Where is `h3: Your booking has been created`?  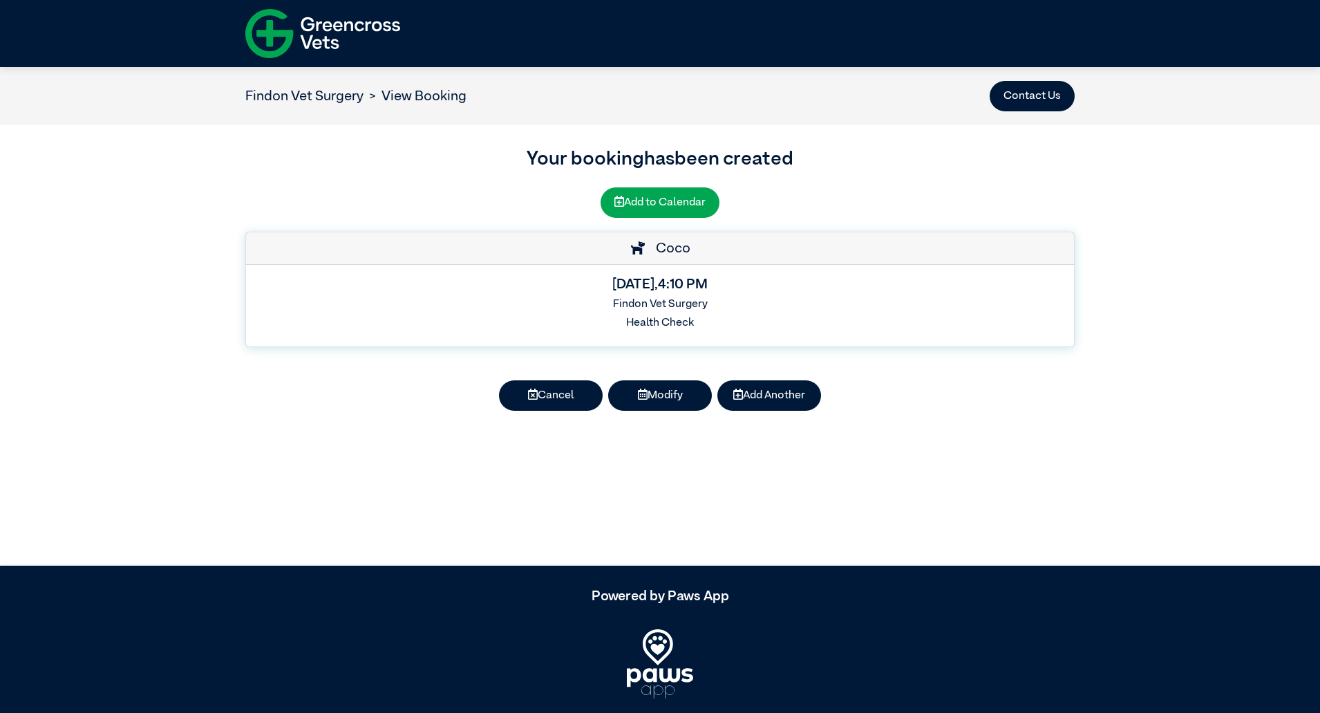 h3: Your booking has been created is located at coordinates (660, 159).